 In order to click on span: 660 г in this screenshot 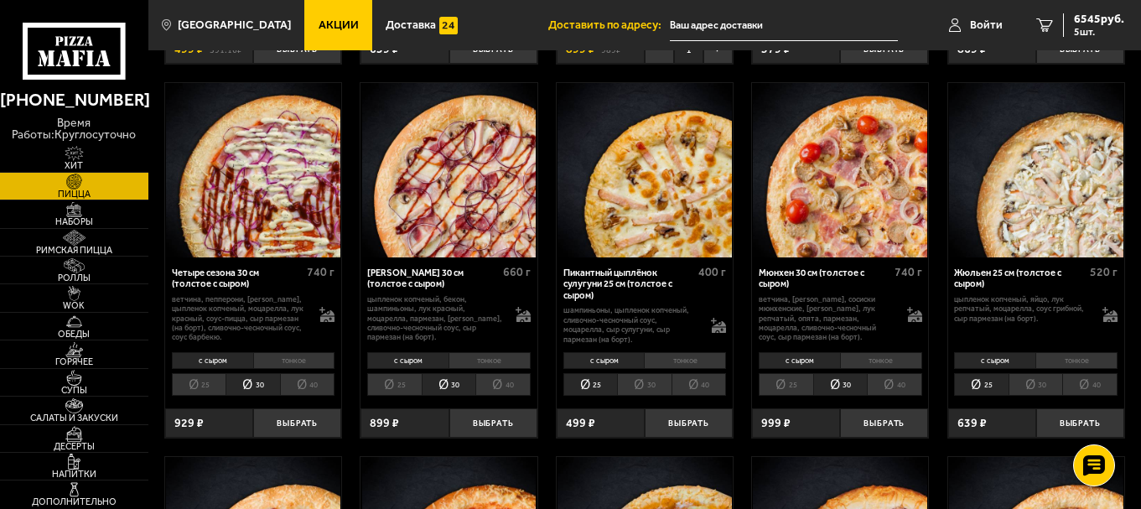, I will do `click(517, 272)`.